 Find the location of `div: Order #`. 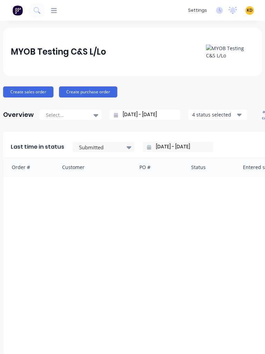

div: Order # is located at coordinates (29, 167).